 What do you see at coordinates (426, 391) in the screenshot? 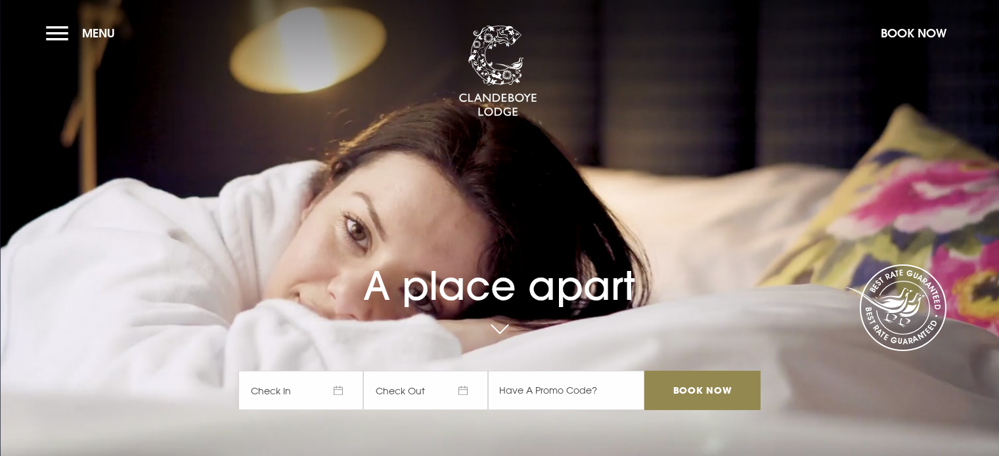
I see `span: Check Out` at bounding box center [426, 391].